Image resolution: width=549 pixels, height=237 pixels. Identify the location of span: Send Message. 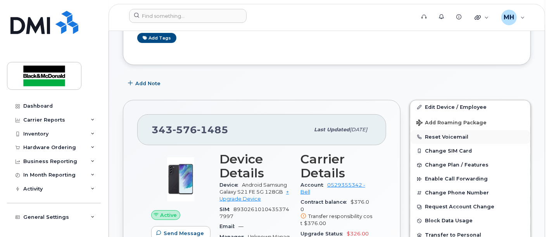
(184, 233).